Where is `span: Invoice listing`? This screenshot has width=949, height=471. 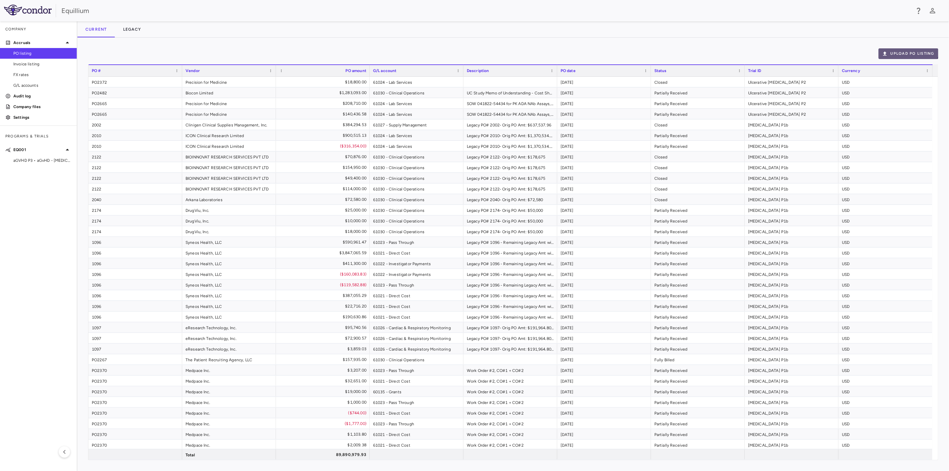
span: Invoice listing is located at coordinates (42, 64).